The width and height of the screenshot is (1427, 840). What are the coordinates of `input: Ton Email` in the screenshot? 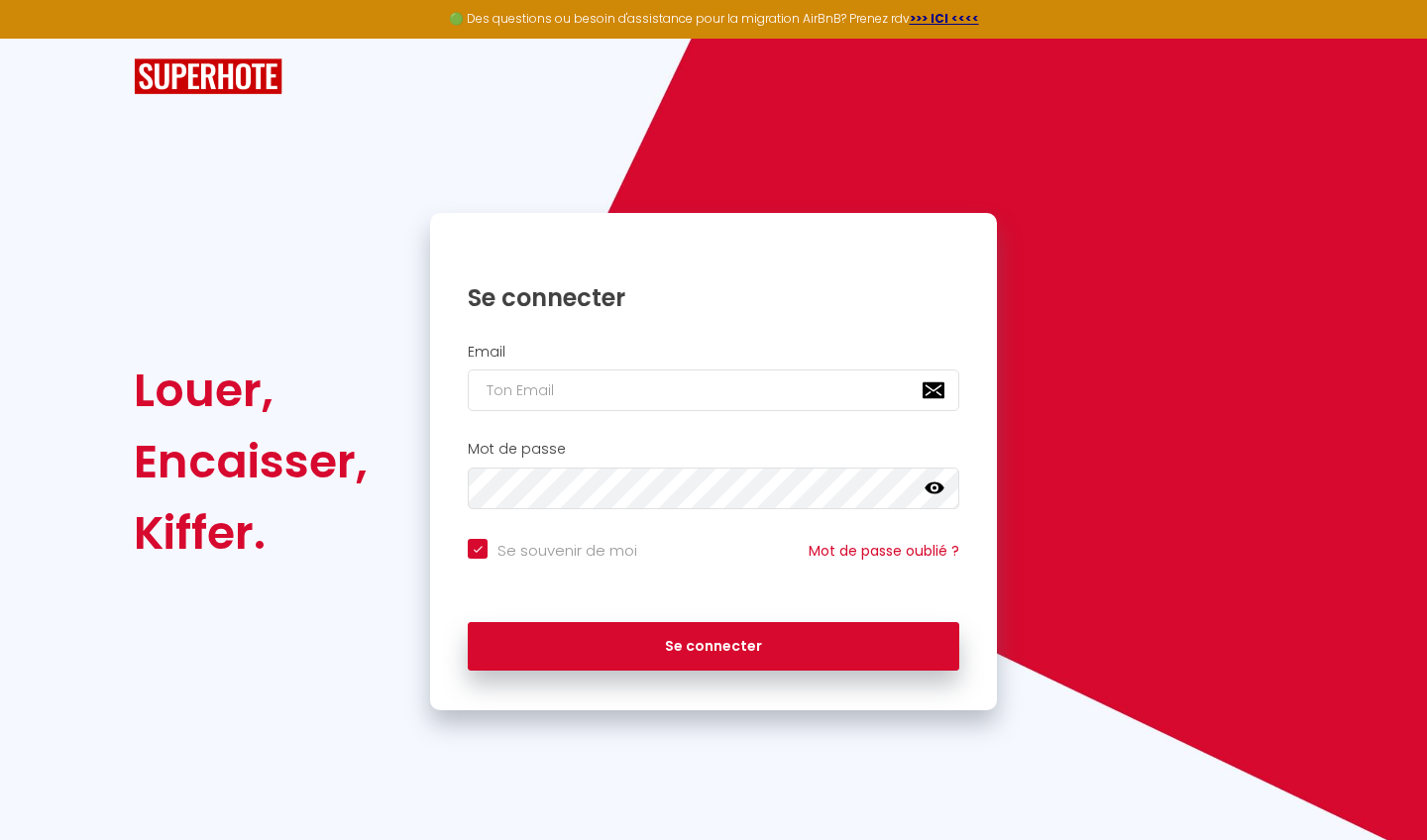 It's located at (714, 391).